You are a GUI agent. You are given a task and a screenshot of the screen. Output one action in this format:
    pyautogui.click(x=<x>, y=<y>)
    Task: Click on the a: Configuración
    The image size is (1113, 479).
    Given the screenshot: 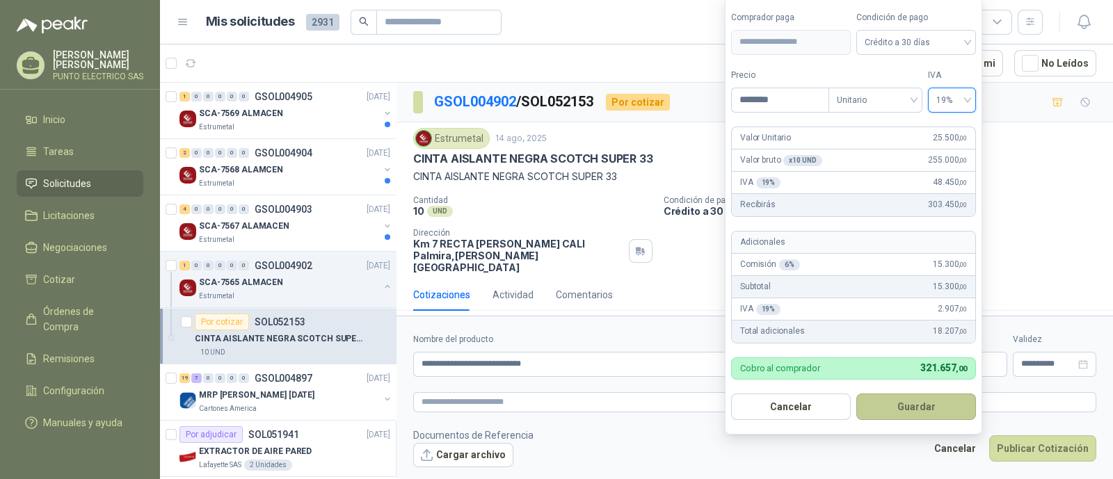 What is the action you would take?
    pyautogui.click(x=80, y=391)
    